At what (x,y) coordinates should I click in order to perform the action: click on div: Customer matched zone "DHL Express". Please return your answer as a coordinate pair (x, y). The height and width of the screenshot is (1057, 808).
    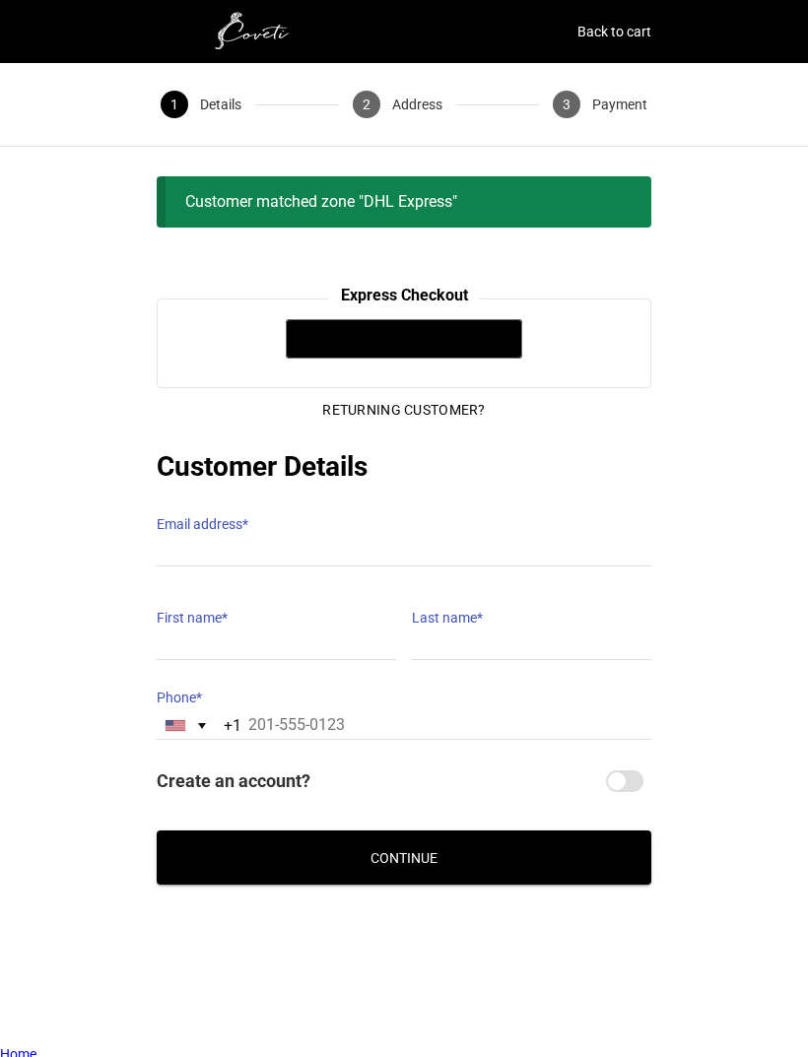
    Looking at the image, I should click on (404, 202).